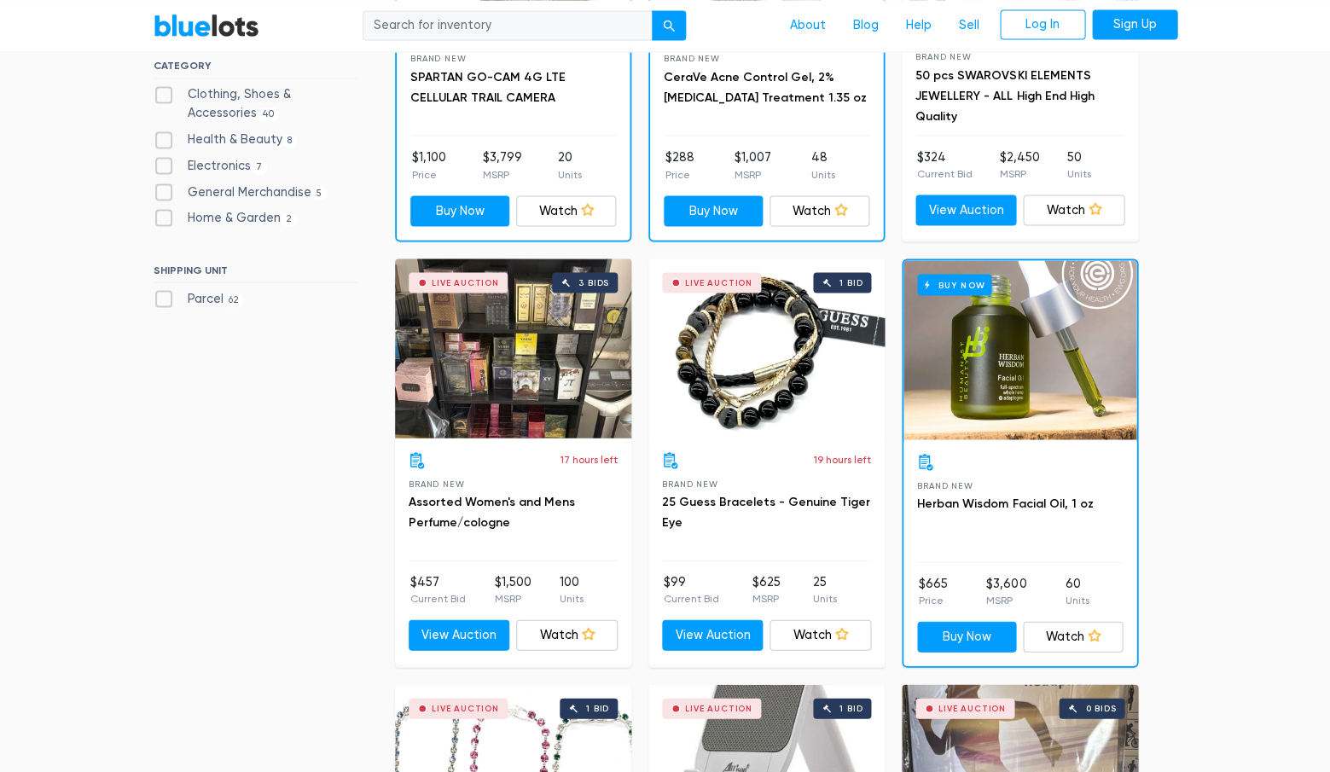 The image size is (1330, 772). What do you see at coordinates (588, 459) in the screenshot?
I see `p: 17 hours left` at bounding box center [588, 459].